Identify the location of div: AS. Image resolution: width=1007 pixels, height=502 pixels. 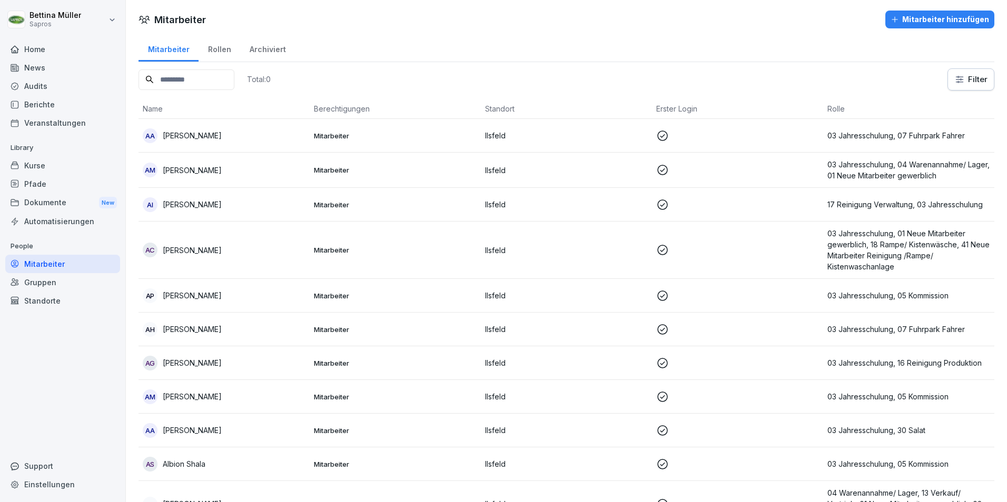
(150, 464).